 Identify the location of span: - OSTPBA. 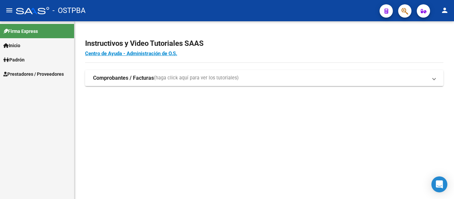
(69, 11).